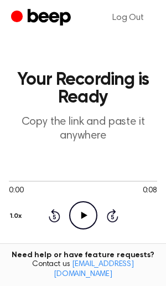 The height and width of the screenshot is (286, 166). I want to click on a: Log Out, so click(128, 18).